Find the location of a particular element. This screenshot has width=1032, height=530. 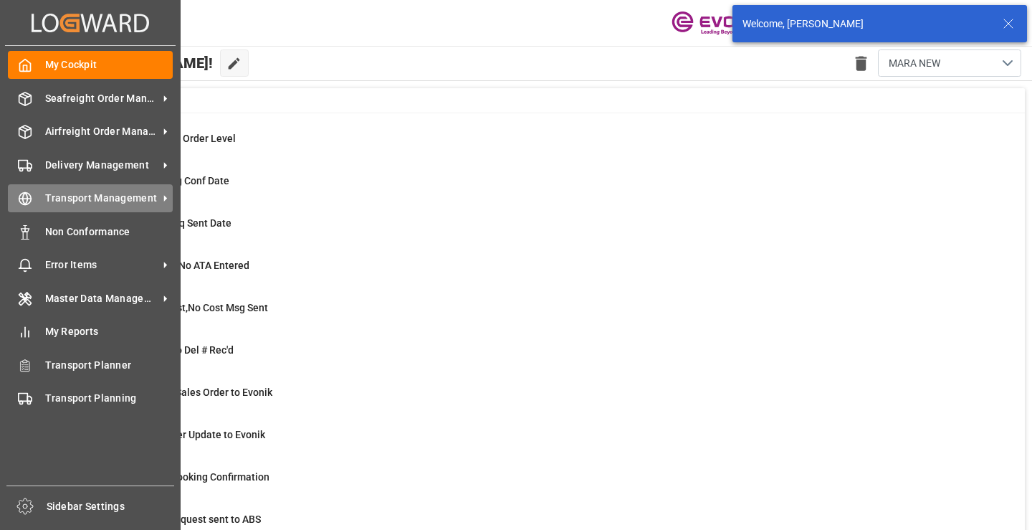

a: My Reports is located at coordinates (90, 331).